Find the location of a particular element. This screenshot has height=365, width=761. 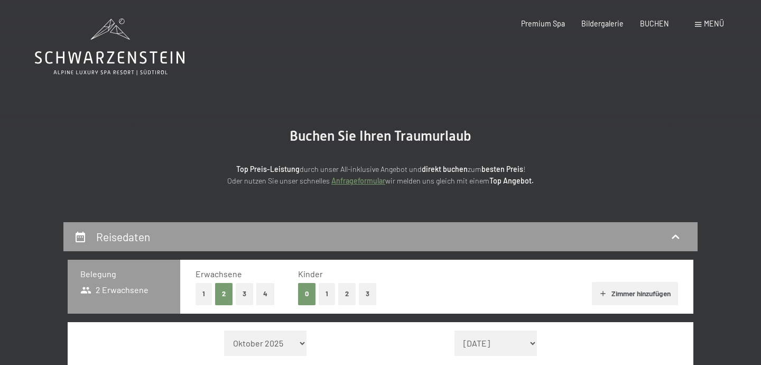

a: BUCHEN is located at coordinates (654, 23).